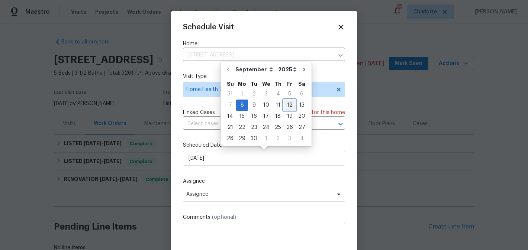 This screenshot has height=250, width=528. Describe the element at coordinates (289, 116) in the screenshot. I see `div: 19` at that location.